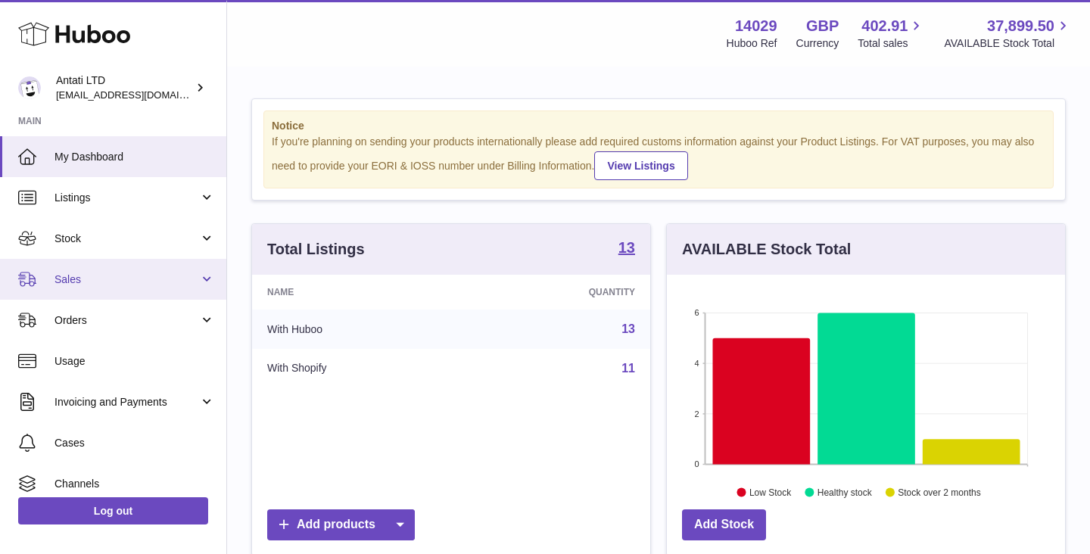  Describe the element at coordinates (341, 524) in the screenshot. I see `a: Add products` at that location.